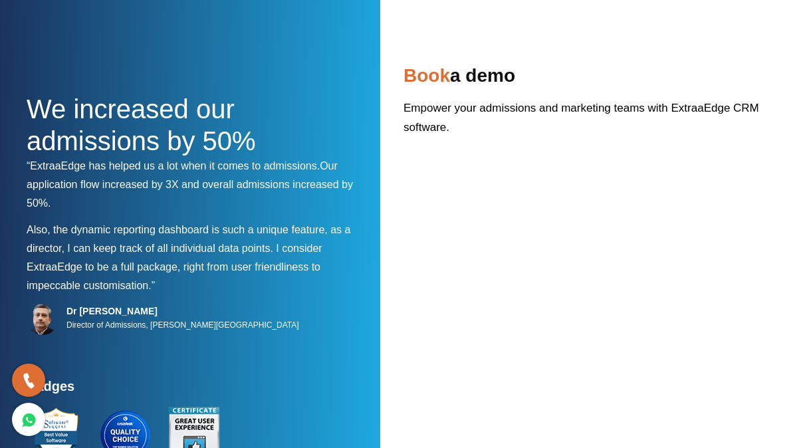 This screenshot has width=809, height=448. What do you see at coordinates (593, 79) in the screenshot?
I see `h2: a demo` at bounding box center [593, 79].